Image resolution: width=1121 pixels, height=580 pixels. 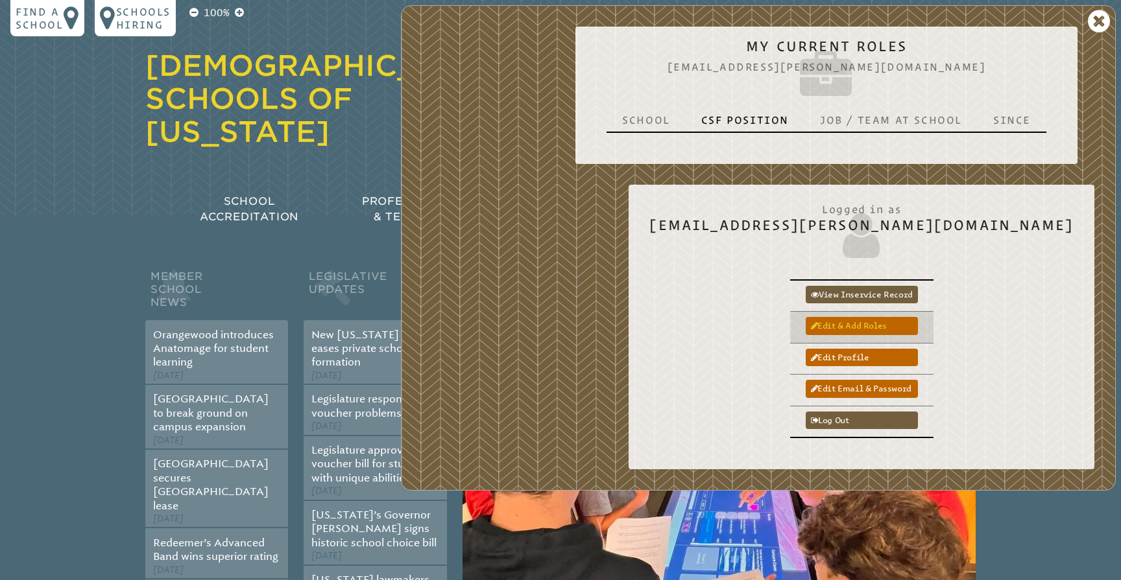 What do you see at coordinates (861, 326) in the screenshot?
I see `a: Edit & add roles` at bounding box center [861, 326].